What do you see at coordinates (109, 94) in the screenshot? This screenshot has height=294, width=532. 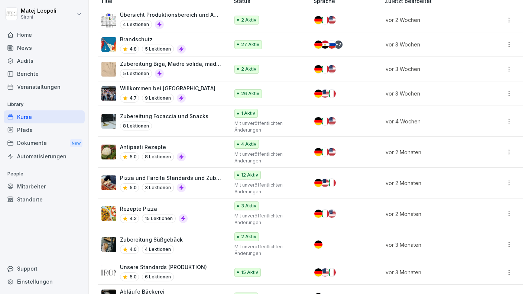 I see `img: xmkdnyjyz2x3qdpcryl1xaw9.png` at bounding box center [109, 94].